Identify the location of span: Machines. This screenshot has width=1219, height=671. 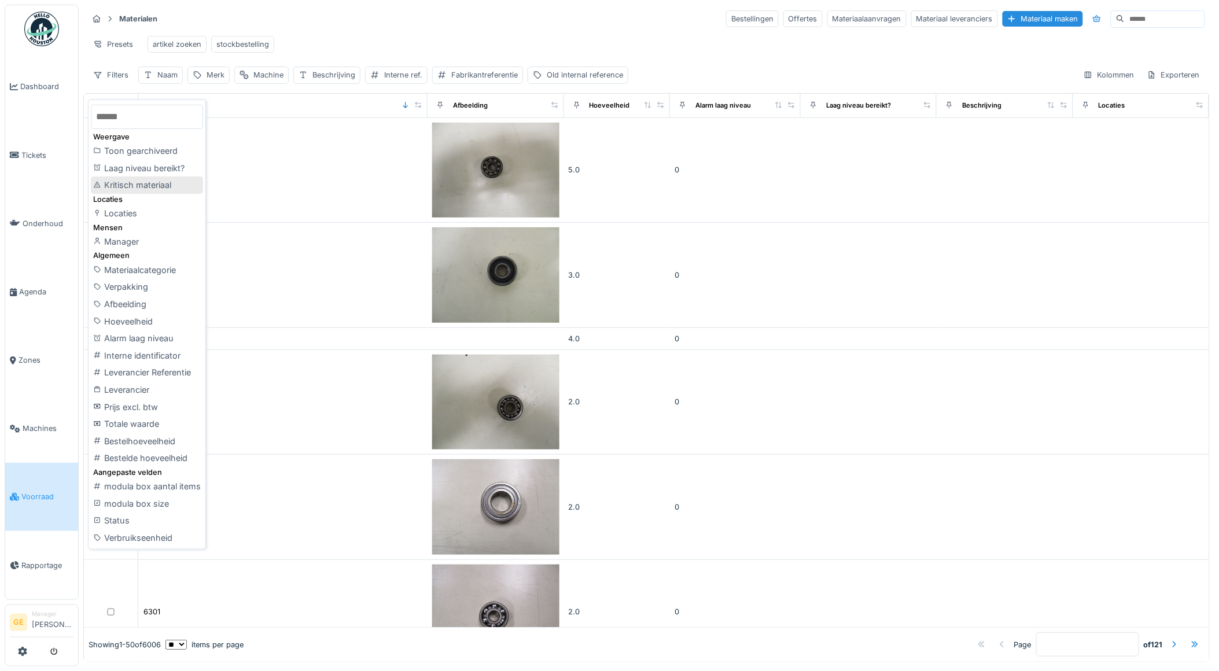
(48, 428).